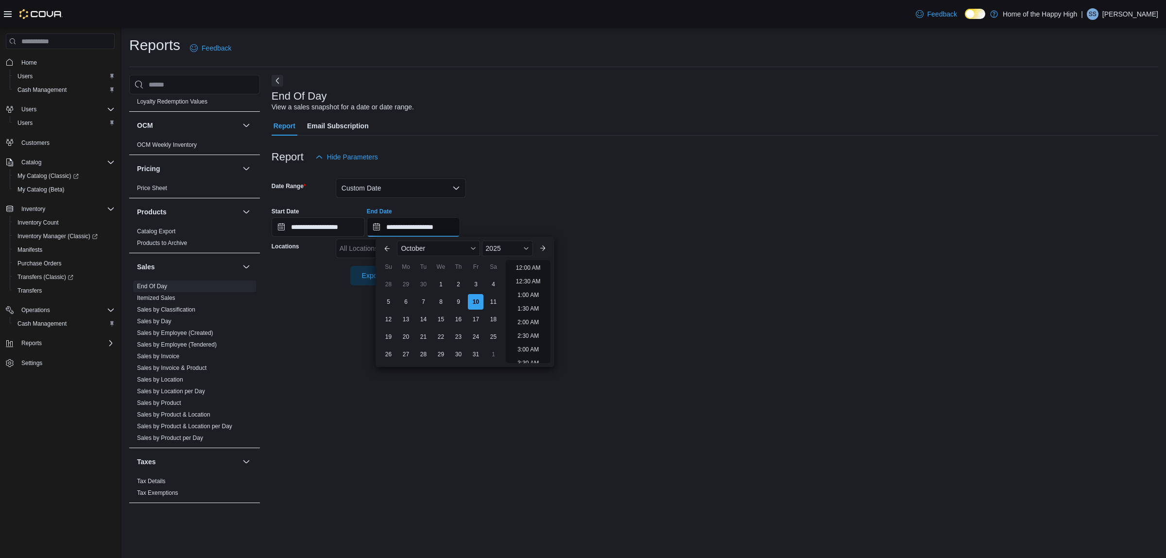  I want to click on input: Press the down key to enter a popover containing a calendar. Press the escape key to close the po..., so click(413, 227).